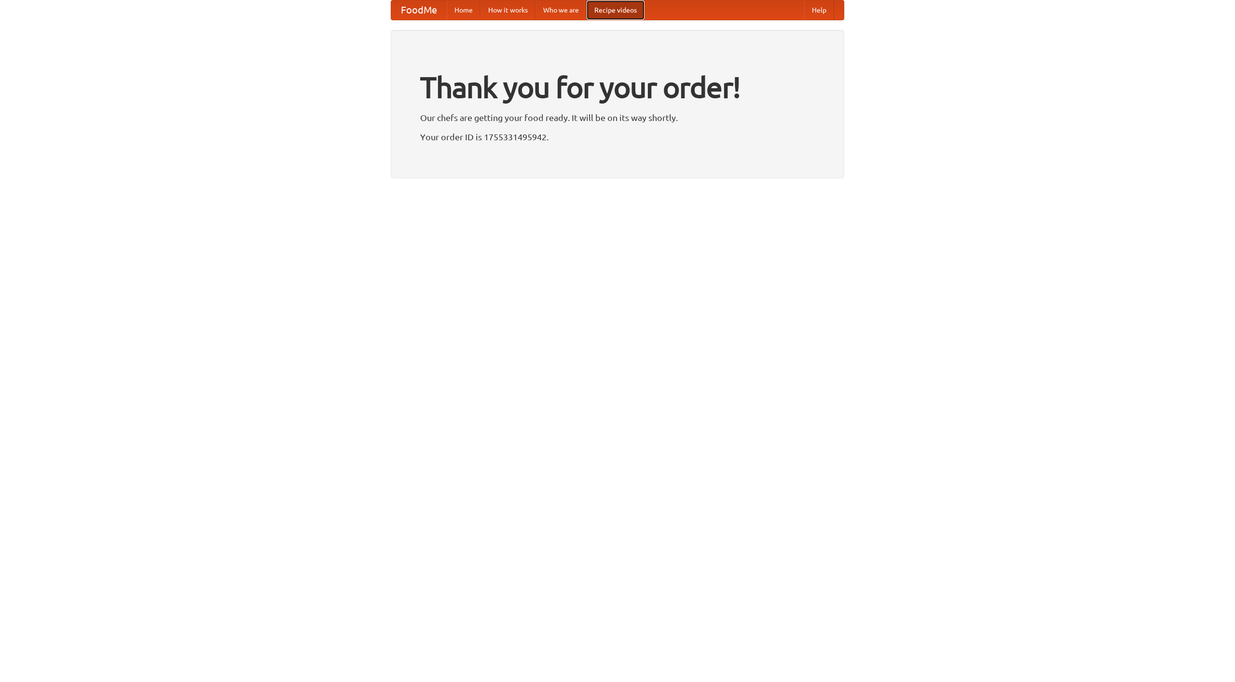 Image resolution: width=1235 pixels, height=682 pixels. Describe the element at coordinates (615, 10) in the screenshot. I see `a: Recipe videos` at that location.